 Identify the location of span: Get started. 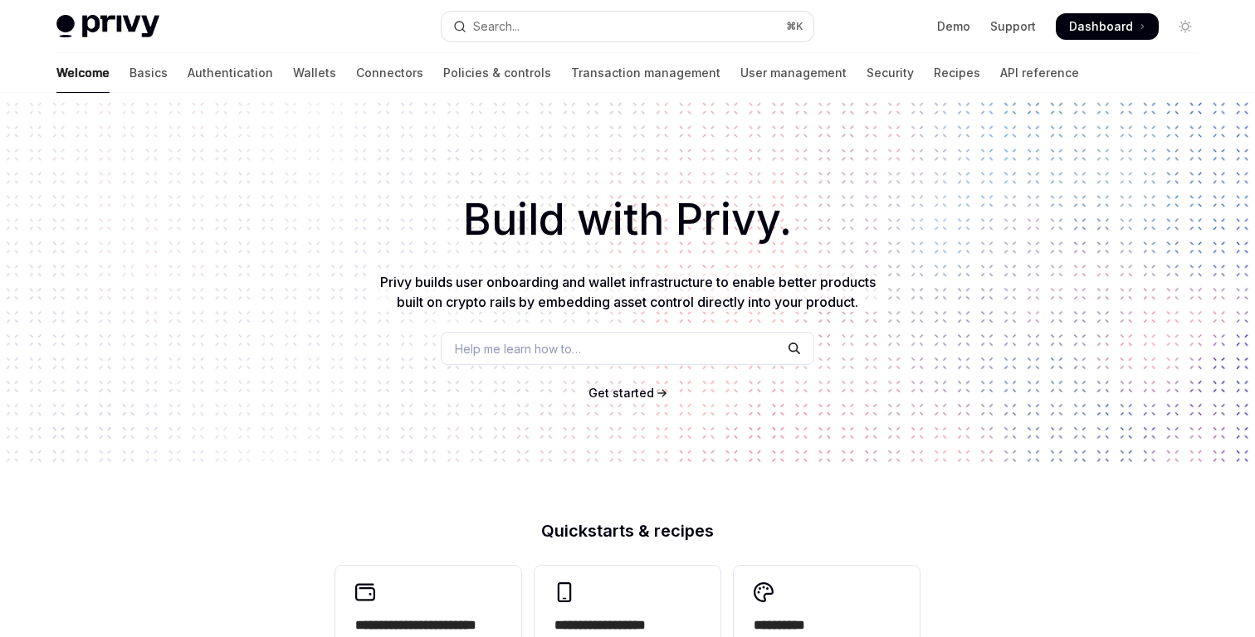
(621, 392).